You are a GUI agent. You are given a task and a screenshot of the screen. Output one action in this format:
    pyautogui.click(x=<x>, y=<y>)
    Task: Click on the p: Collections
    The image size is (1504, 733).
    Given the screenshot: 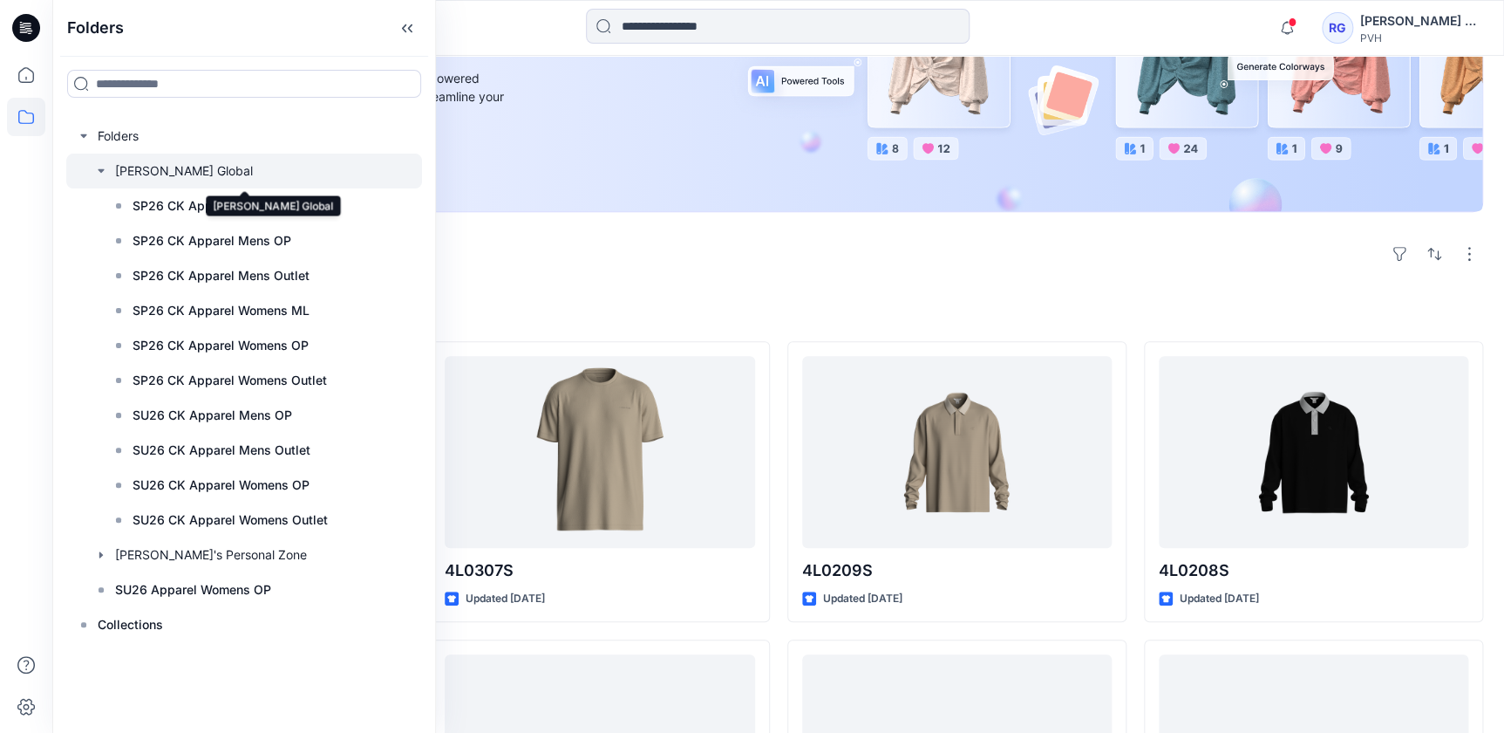 What is the action you would take?
    pyautogui.click(x=130, y=624)
    